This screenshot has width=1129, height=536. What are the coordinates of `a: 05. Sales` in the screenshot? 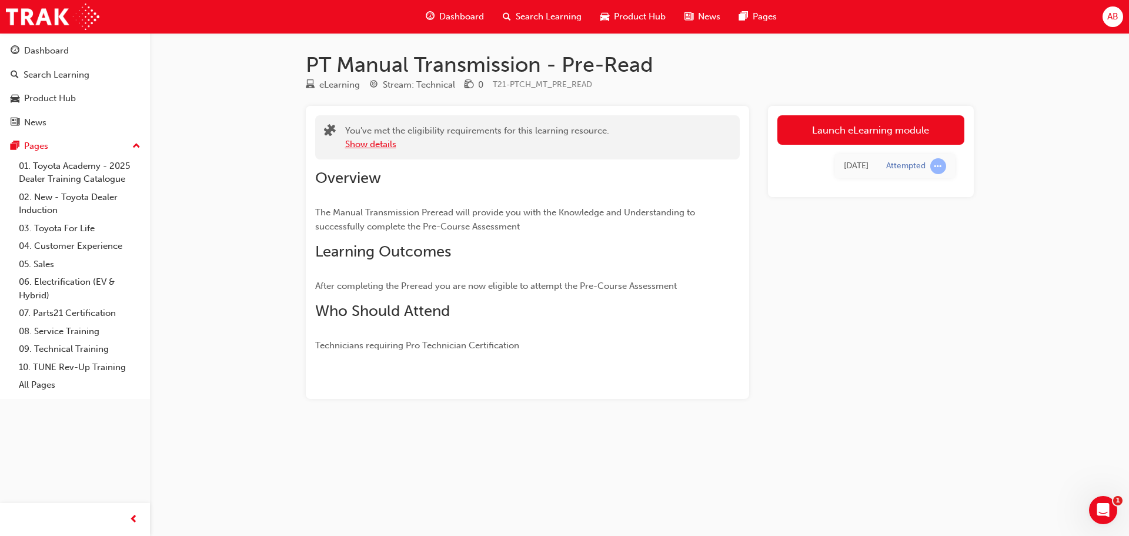 It's located at (79, 264).